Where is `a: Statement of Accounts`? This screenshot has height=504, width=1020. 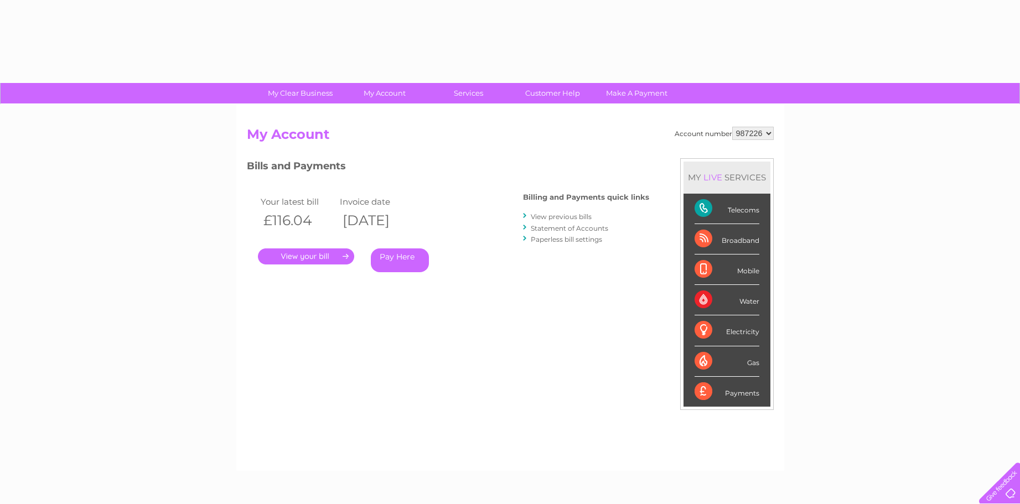 a: Statement of Accounts is located at coordinates (569, 228).